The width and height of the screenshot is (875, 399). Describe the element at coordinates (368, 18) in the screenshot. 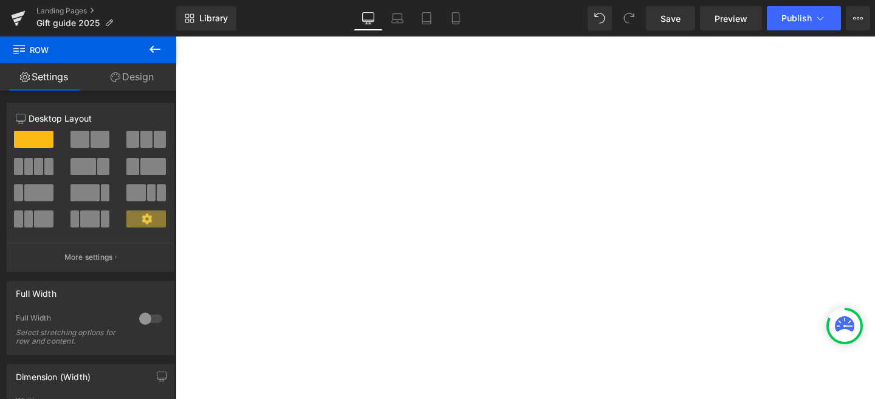

I see `a: Desktop` at that location.